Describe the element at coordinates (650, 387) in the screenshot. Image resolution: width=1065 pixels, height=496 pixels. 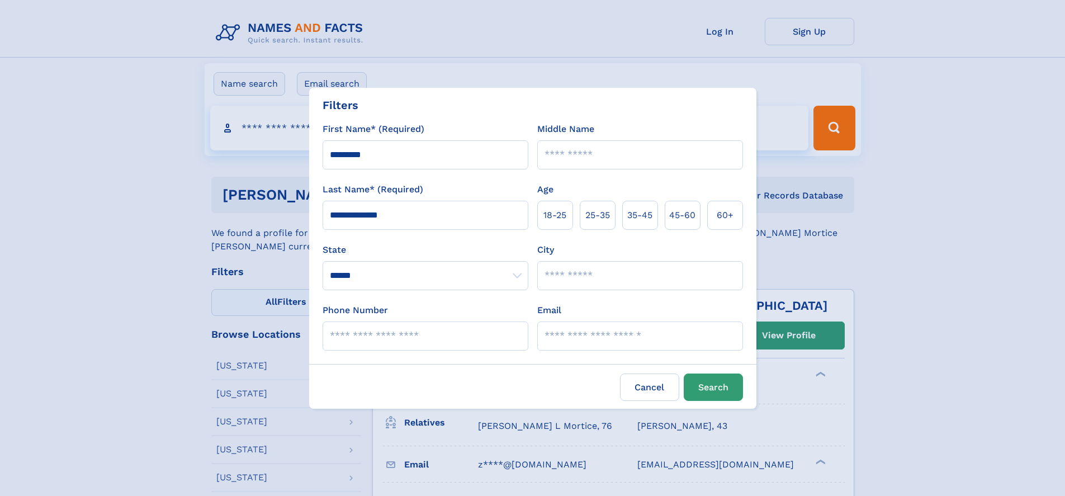
I see `label: Cancel` at that location.